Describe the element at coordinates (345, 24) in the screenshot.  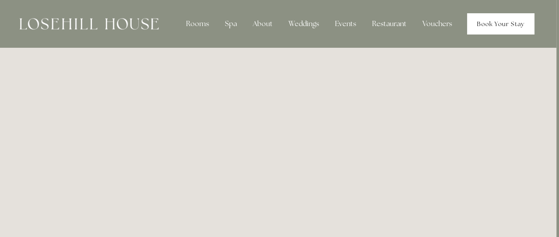
I see `div: Events` at that location.